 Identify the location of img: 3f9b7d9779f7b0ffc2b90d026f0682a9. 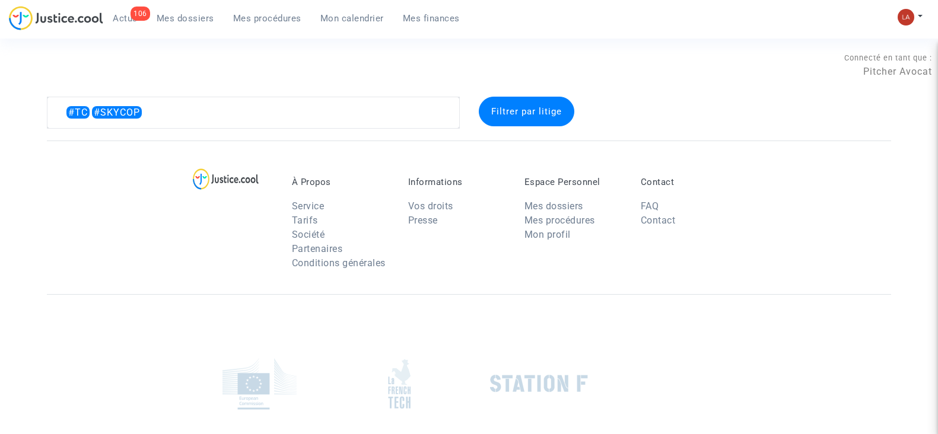
(906, 17).